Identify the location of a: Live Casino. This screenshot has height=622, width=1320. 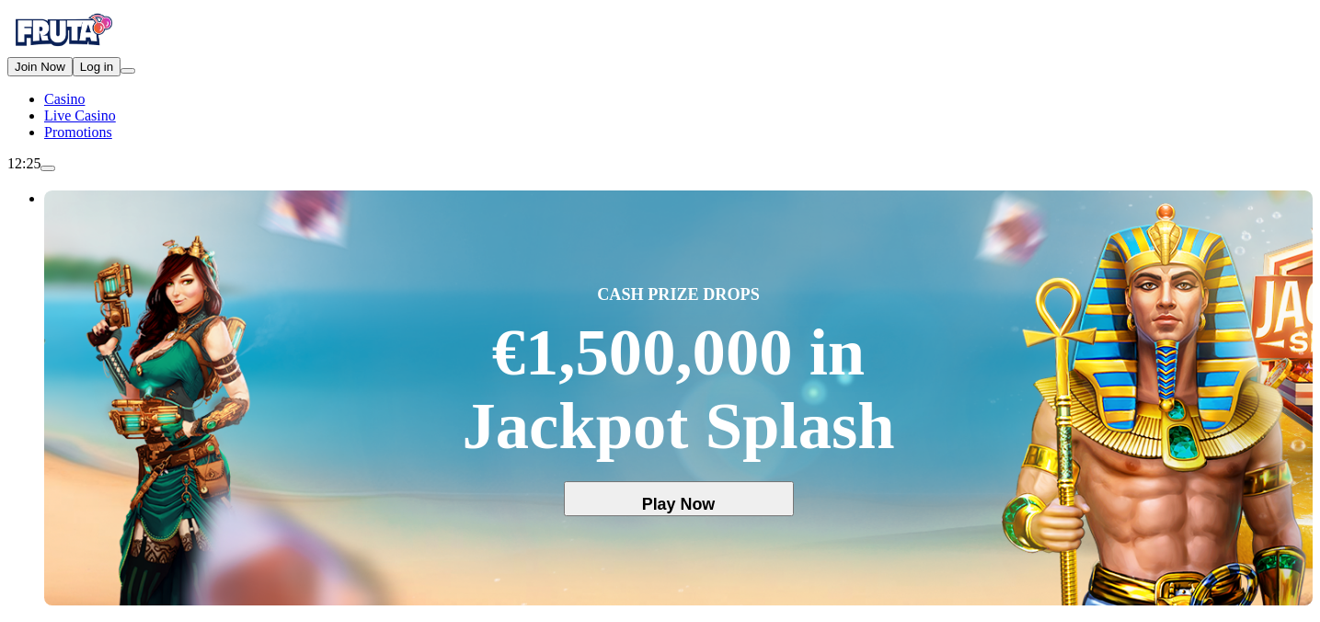
(80, 115).